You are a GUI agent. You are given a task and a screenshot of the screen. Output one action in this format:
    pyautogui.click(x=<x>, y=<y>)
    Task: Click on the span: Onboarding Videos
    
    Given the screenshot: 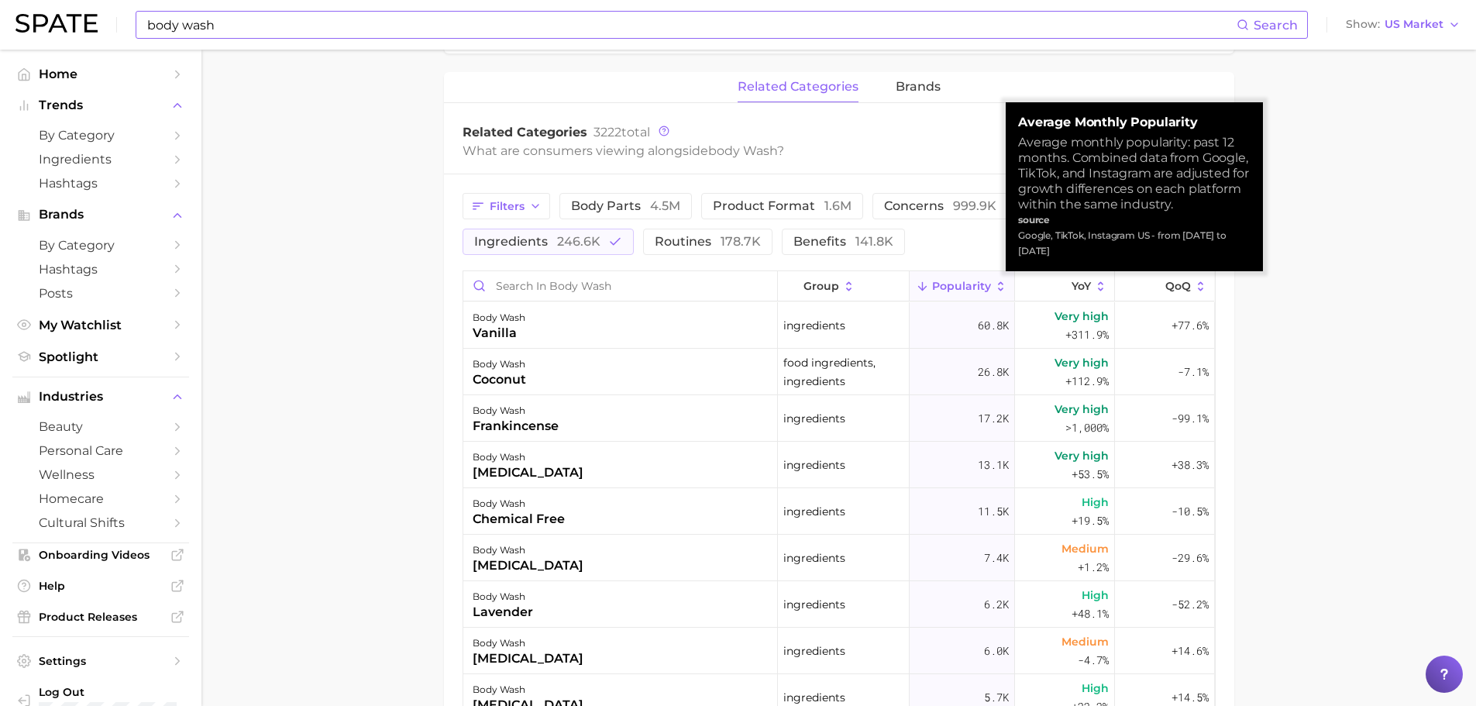 What is the action you would take?
    pyautogui.click(x=101, y=555)
    